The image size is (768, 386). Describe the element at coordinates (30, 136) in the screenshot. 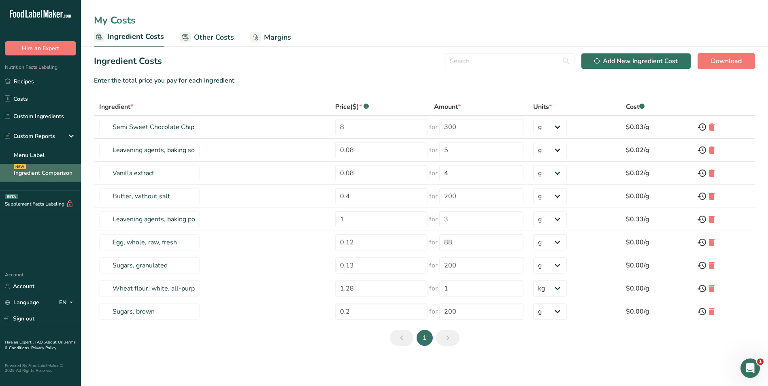

I see `div: Custom Reports` at that location.